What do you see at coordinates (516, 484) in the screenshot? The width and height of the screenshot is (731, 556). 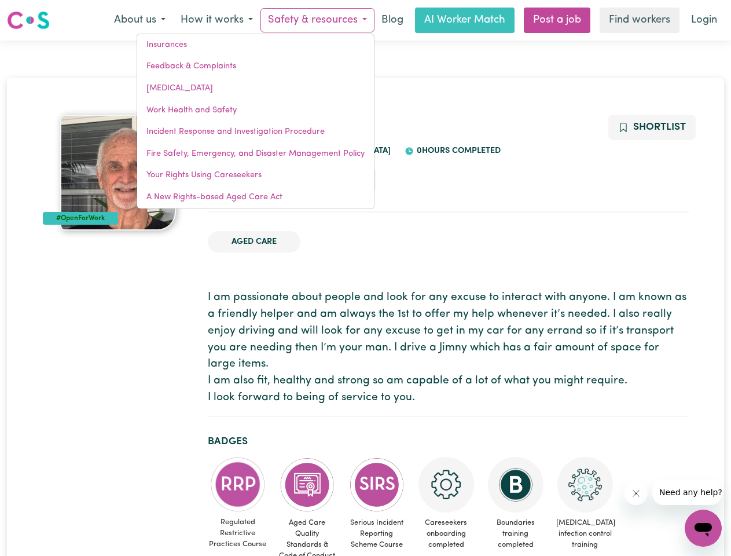 I see `img: CS Academy: Boundaries in care and support work course completed` at bounding box center [516, 484].